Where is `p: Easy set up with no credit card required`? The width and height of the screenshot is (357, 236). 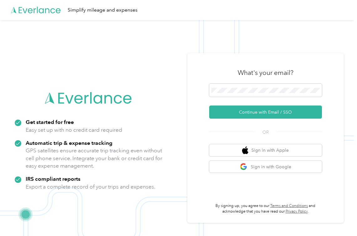
p: Easy set up with no credit card required is located at coordinates (74, 130).